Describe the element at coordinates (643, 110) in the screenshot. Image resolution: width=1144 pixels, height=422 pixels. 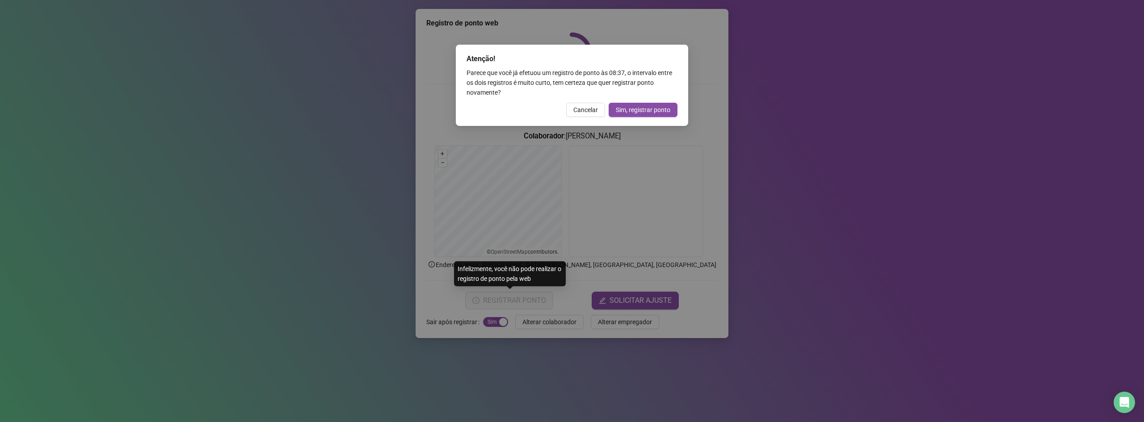
I see `span: Sim, registrar ponto` at that location.